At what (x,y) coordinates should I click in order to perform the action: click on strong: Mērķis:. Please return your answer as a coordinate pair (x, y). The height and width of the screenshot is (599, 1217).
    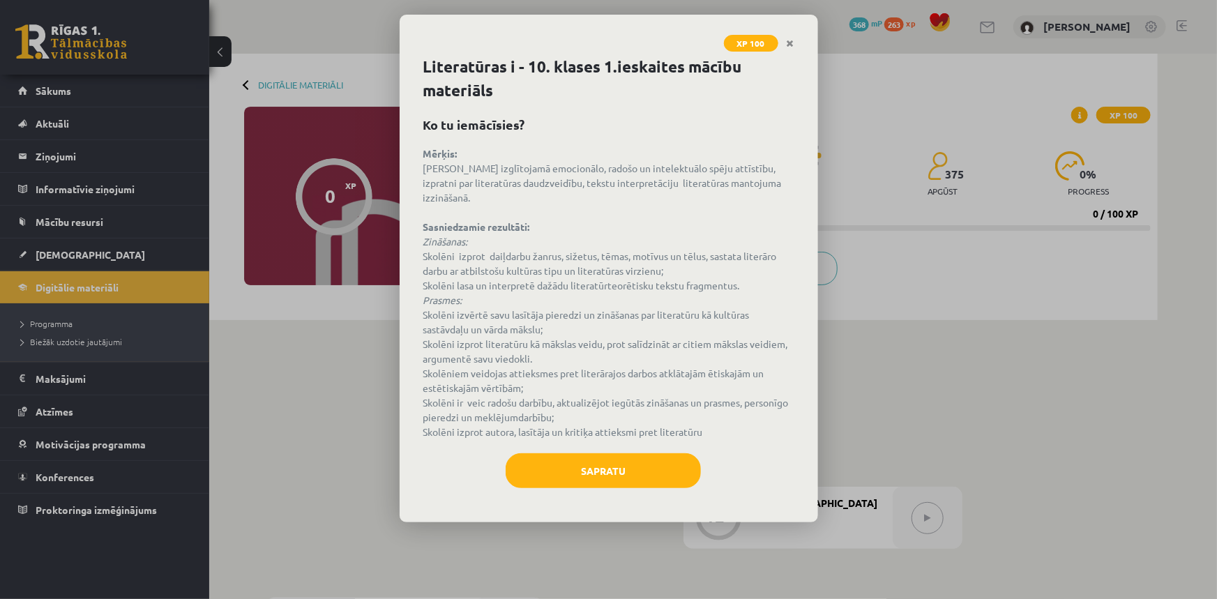
    Looking at the image, I should click on (440, 153).